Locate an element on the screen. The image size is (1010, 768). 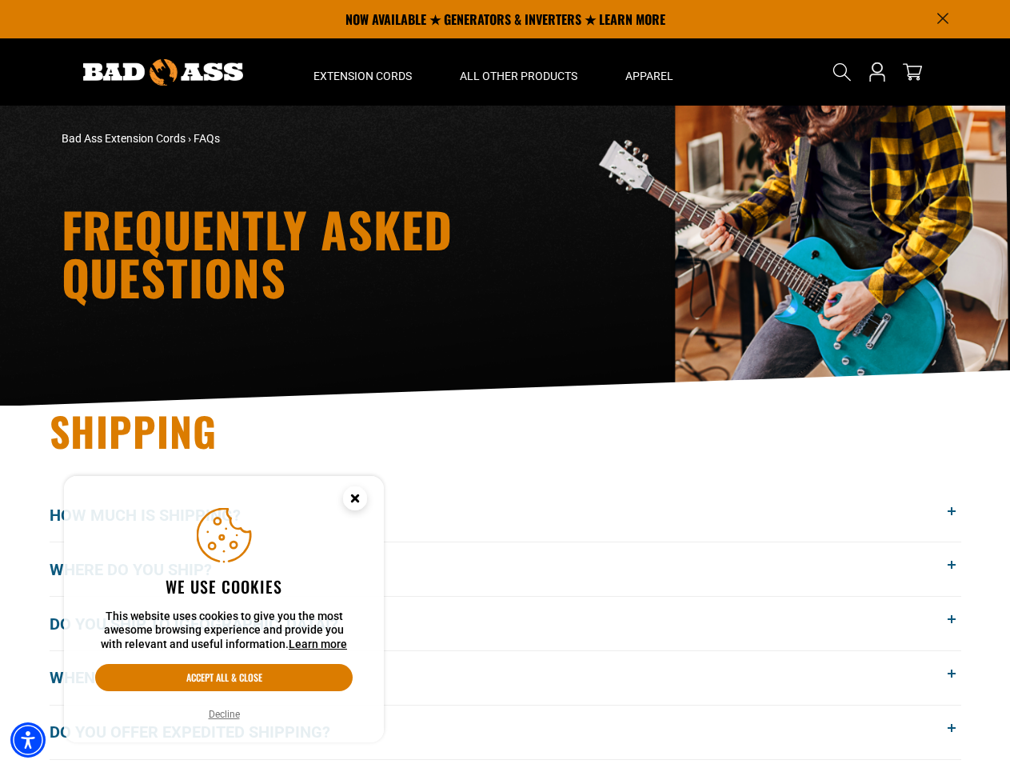
div: Accessibility Menu is located at coordinates (28, 740).